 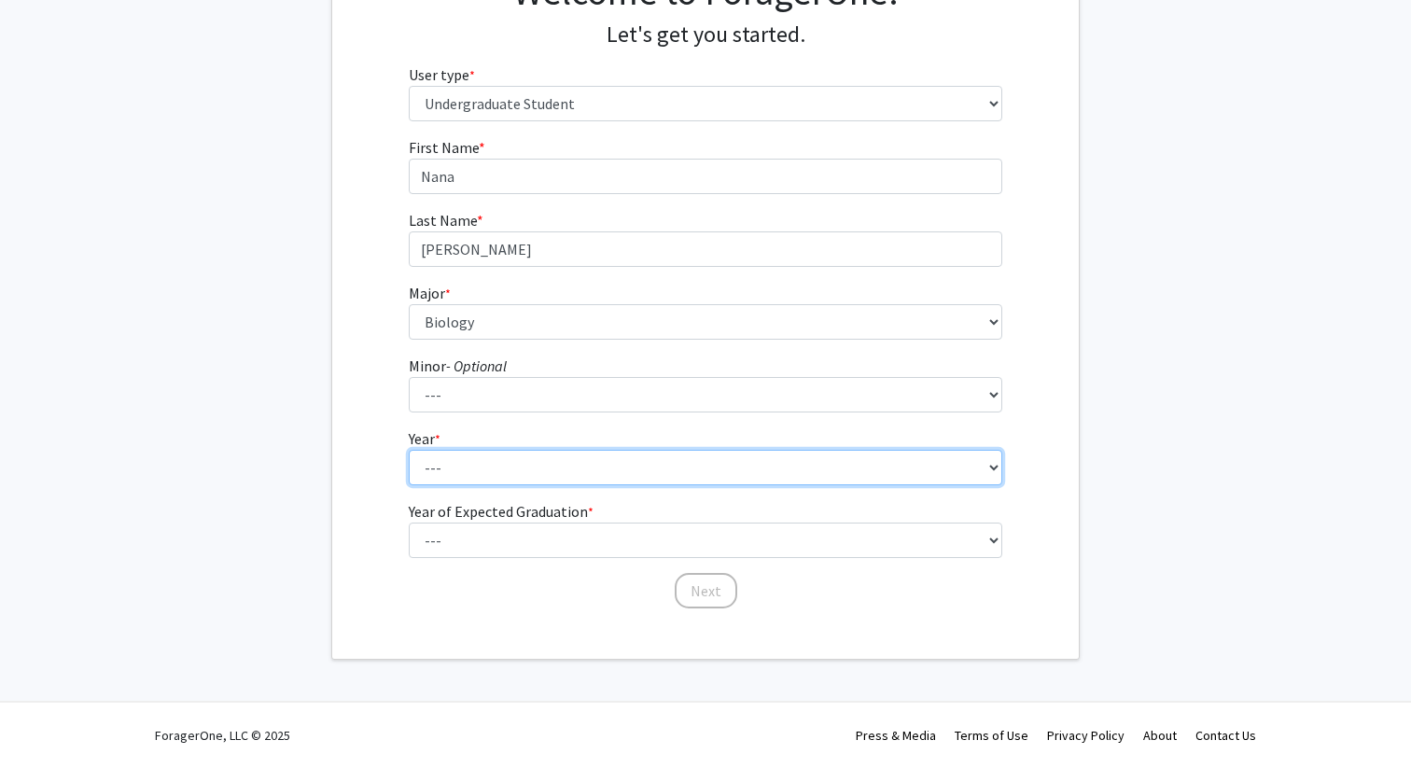 I want to click on h4: Let's get you started., so click(x=706, y=35).